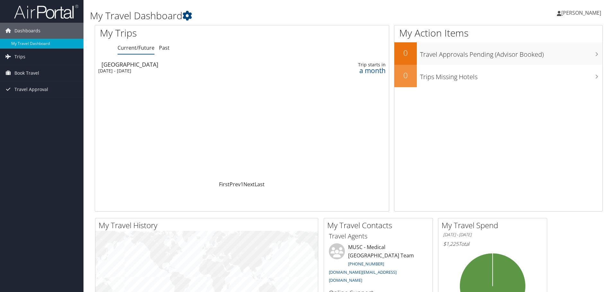 Image resolution: width=614 pixels, height=292 pixels. Describe the element at coordinates (208, 226) in the screenshot. I see `h2: My Travel History` at that location.